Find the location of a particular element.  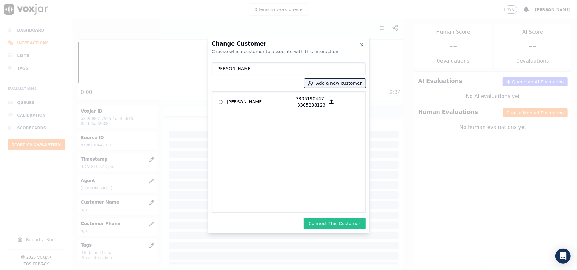

div: Open Intercom Messenger is located at coordinates (563, 256).